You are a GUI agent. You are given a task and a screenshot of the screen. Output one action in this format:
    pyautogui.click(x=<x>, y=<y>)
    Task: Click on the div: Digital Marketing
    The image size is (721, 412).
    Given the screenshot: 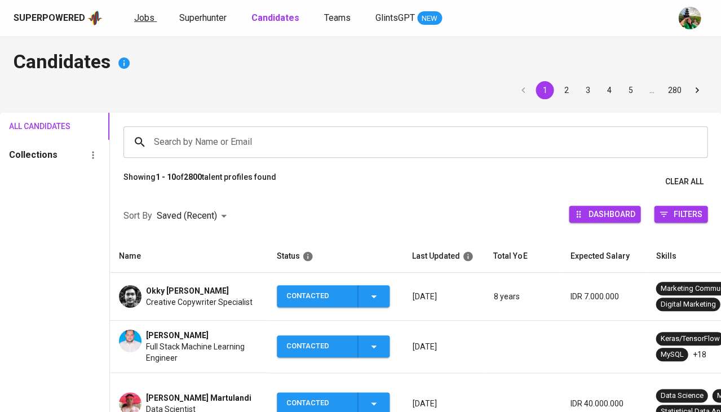 What is the action you would take?
    pyautogui.click(x=688, y=304)
    